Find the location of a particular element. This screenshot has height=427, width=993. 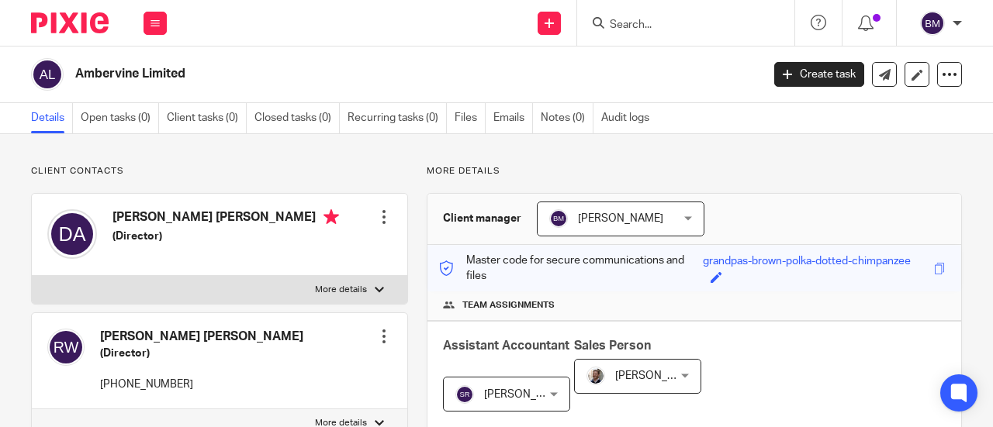

img: Matt%20Circle.png is located at coordinates (596, 376).